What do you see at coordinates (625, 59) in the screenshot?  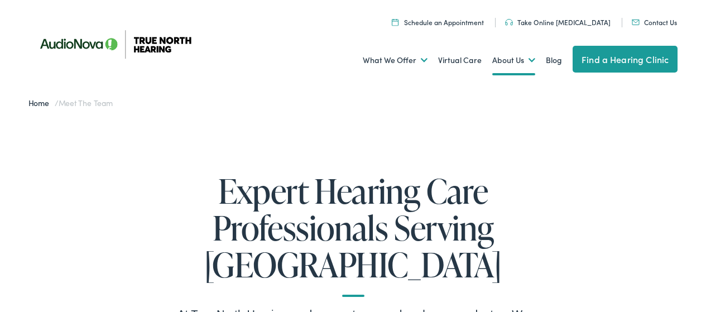 I see `a: Find a Hearing Clinic` at bounding box center [625, 59].